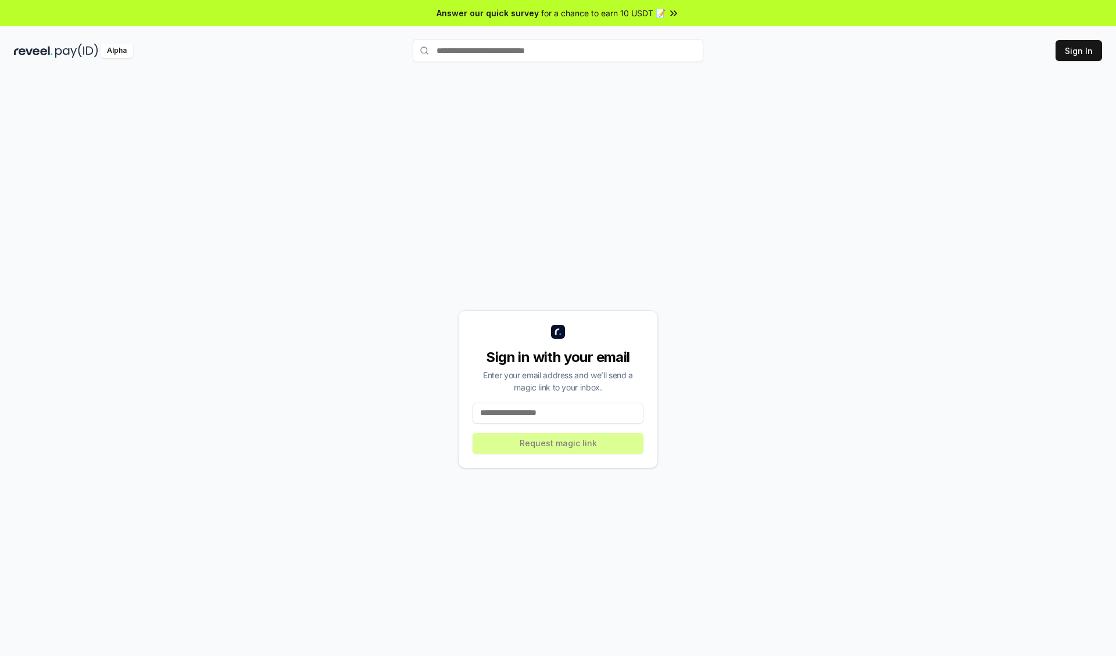 This screenshot has width=1116, height=656. What do you see at coordinates (488, 13) in the screenshot?
I see `span: Answer our quick survey` at bounding box center [488, 13].